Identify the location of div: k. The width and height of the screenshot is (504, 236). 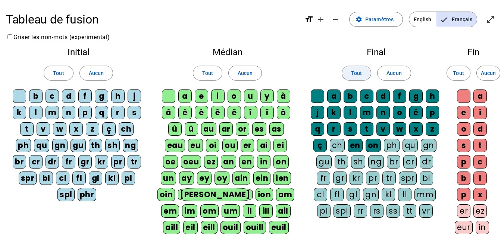
(334, 113).